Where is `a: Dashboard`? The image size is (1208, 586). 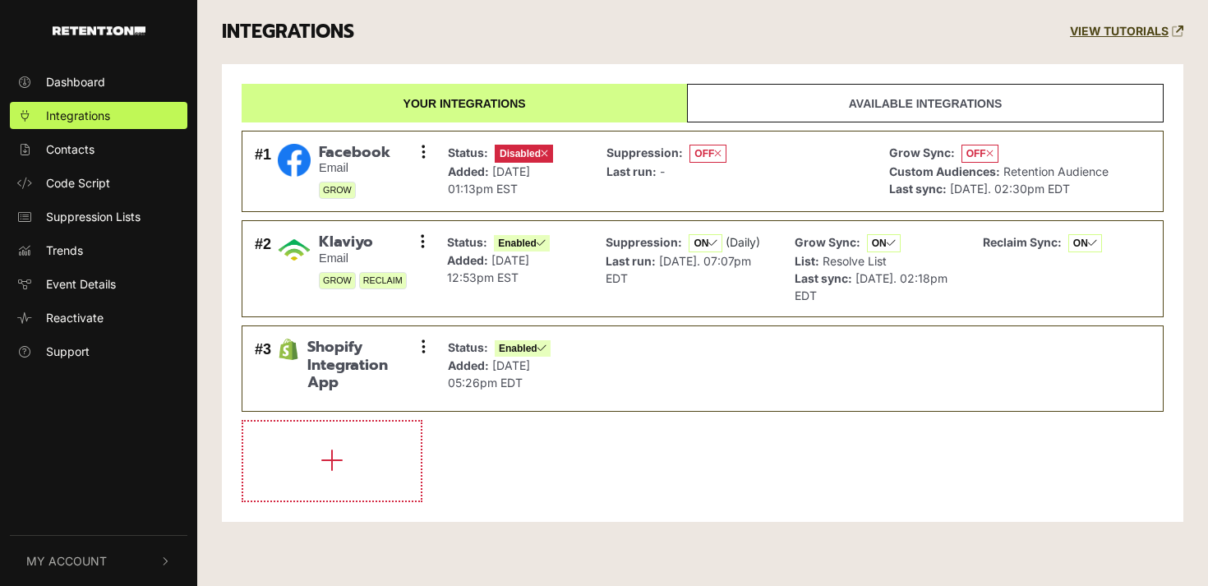 a: Dashboard is located at coordinates (99, 81).